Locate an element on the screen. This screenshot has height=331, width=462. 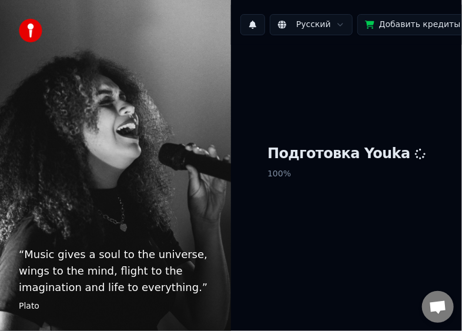
h1: Подготовка Youka is located at coordinates (346, 154).